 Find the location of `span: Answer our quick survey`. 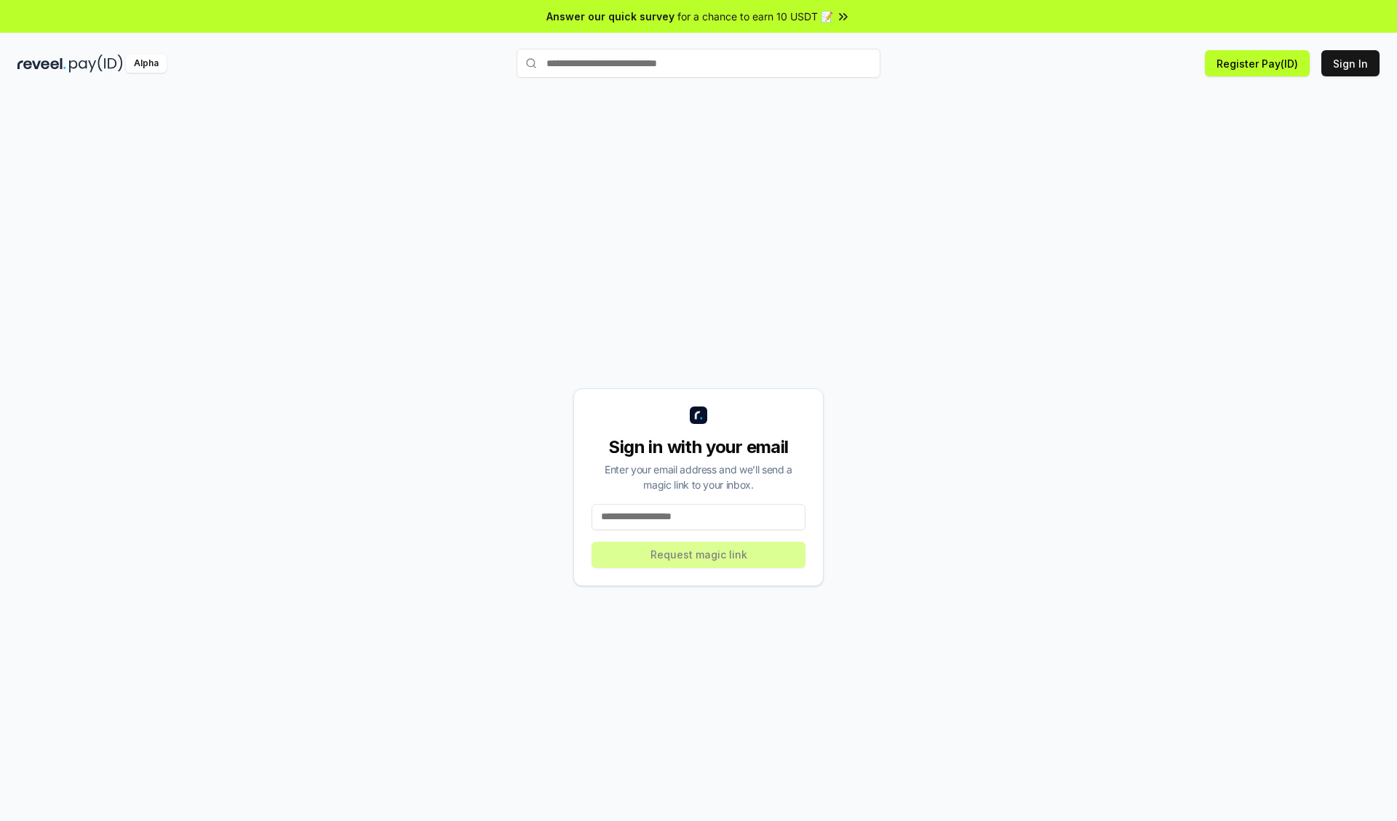

span: Answer our quick survey is located at coordinates (610, 16).